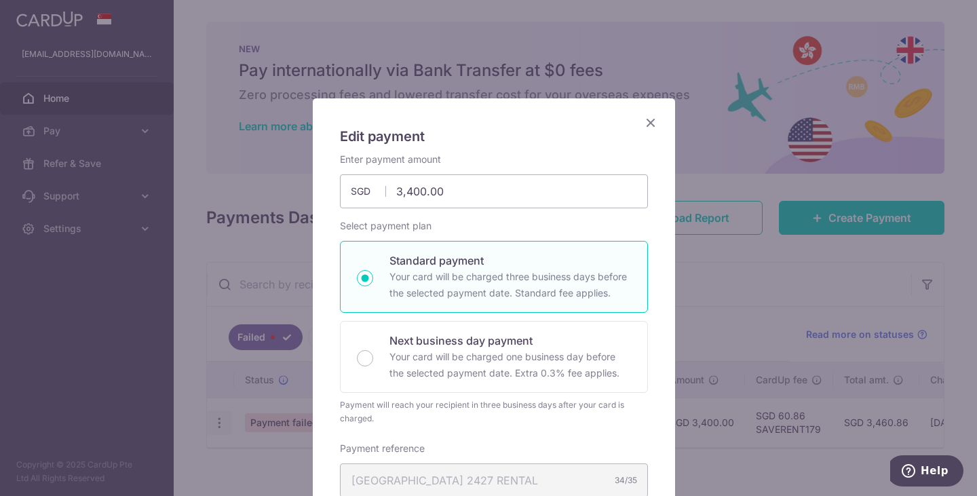  I want to click on input: 0.00, so click(494, 191).